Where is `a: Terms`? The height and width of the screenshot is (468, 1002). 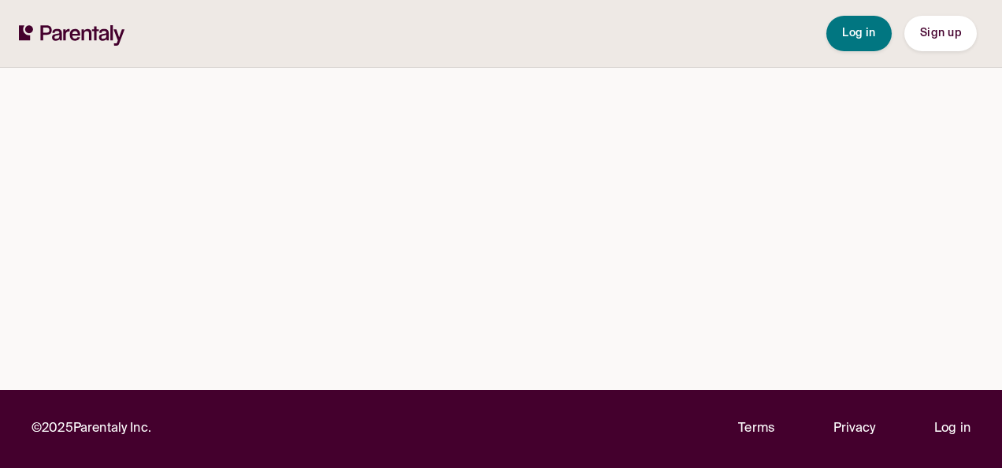 a: Terms is located at coordinates (757, 429).